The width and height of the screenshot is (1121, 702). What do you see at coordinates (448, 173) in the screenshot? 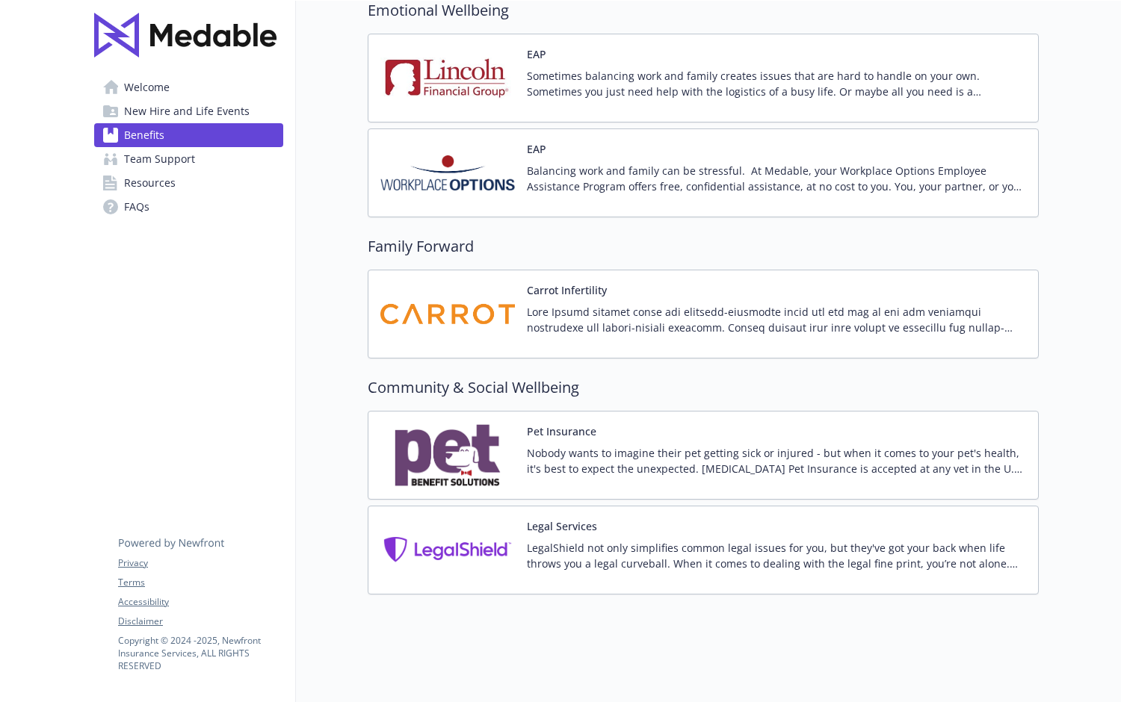
I see `img: Workplace Options carrier logo` at bounding box center [448, 173].